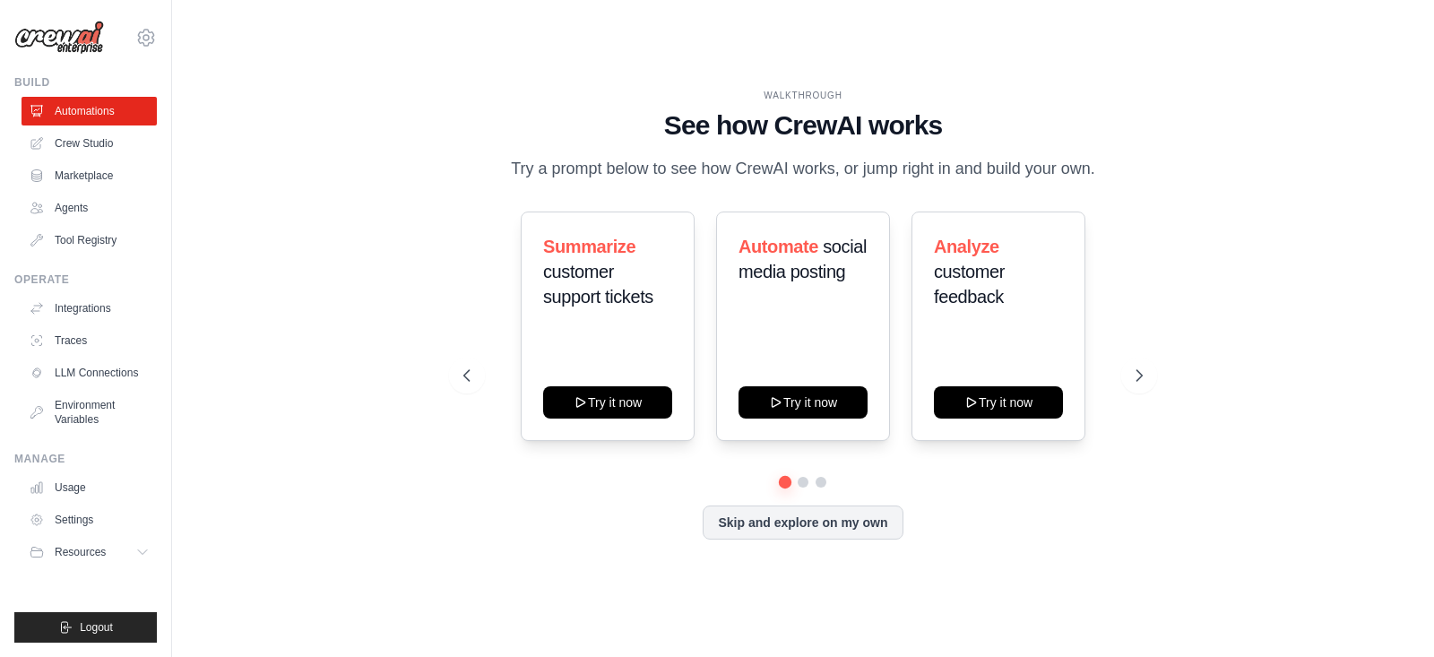  What do you see at coordinates (89, 373) in the screenshot?
I see `a: LLM Connections` at bounding box center [89, 373].